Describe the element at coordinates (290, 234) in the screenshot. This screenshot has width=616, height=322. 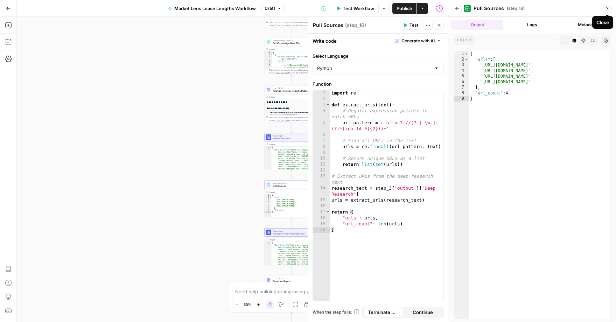
I see `span: Research From New Sources` at that location.